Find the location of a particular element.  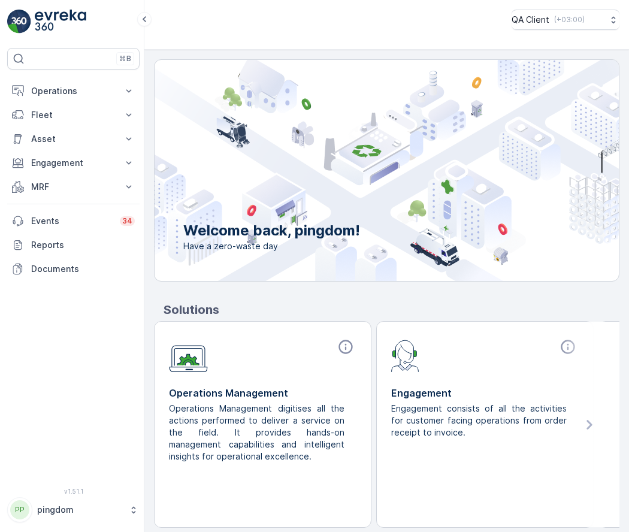

div: PP is located at coordinates (20, 510).